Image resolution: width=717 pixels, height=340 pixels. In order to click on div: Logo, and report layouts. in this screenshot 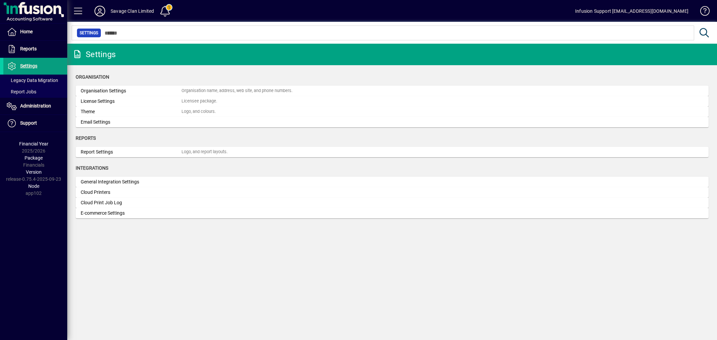, I will do `click(204, 152)`.